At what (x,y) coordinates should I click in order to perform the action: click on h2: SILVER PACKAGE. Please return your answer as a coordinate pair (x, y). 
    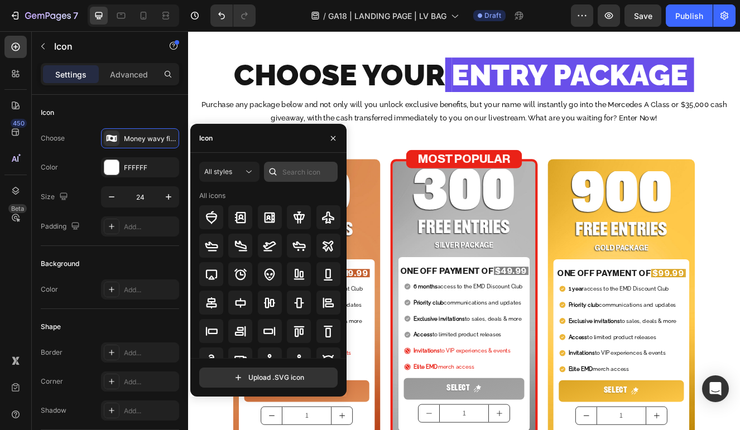
    Looking at the image, I should click on (335, 261).